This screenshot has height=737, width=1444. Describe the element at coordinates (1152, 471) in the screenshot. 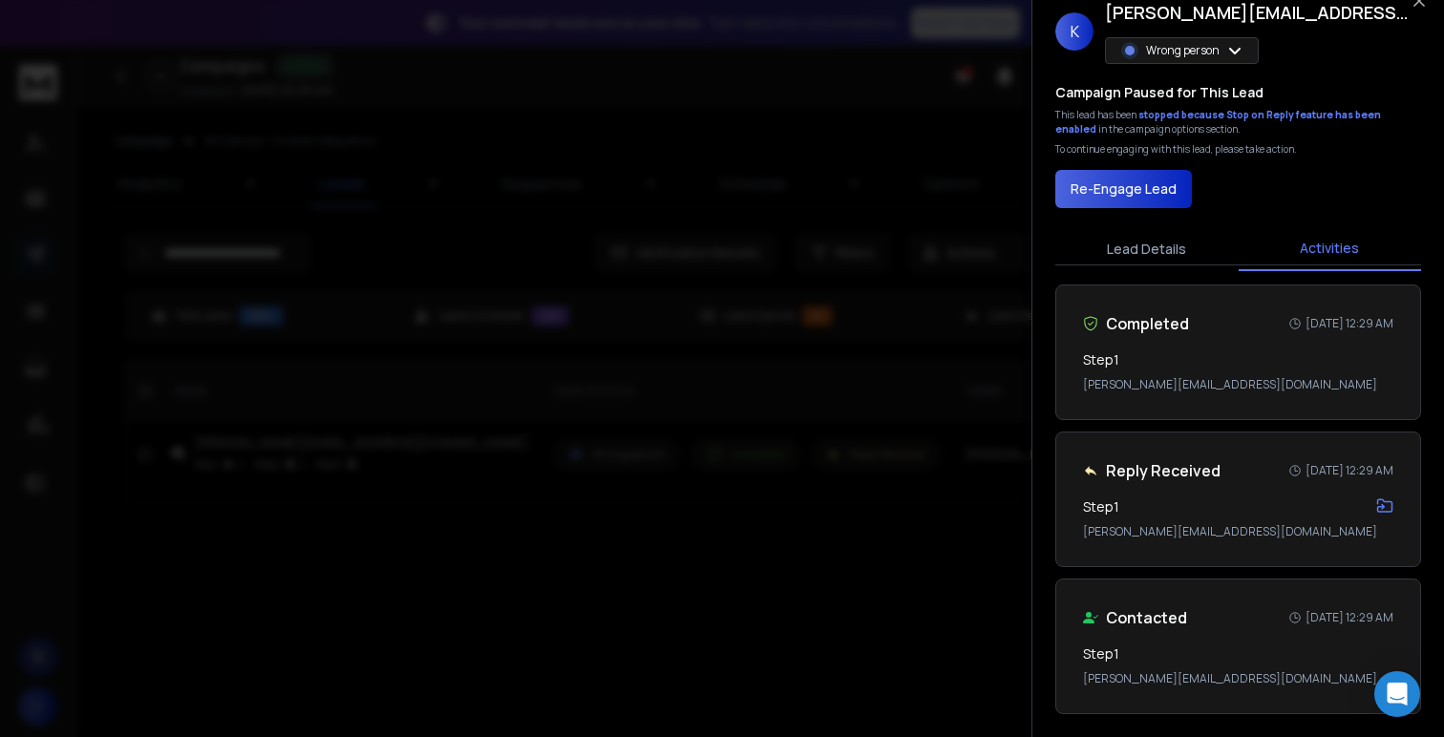

I see `div: Reply Received` at that location.